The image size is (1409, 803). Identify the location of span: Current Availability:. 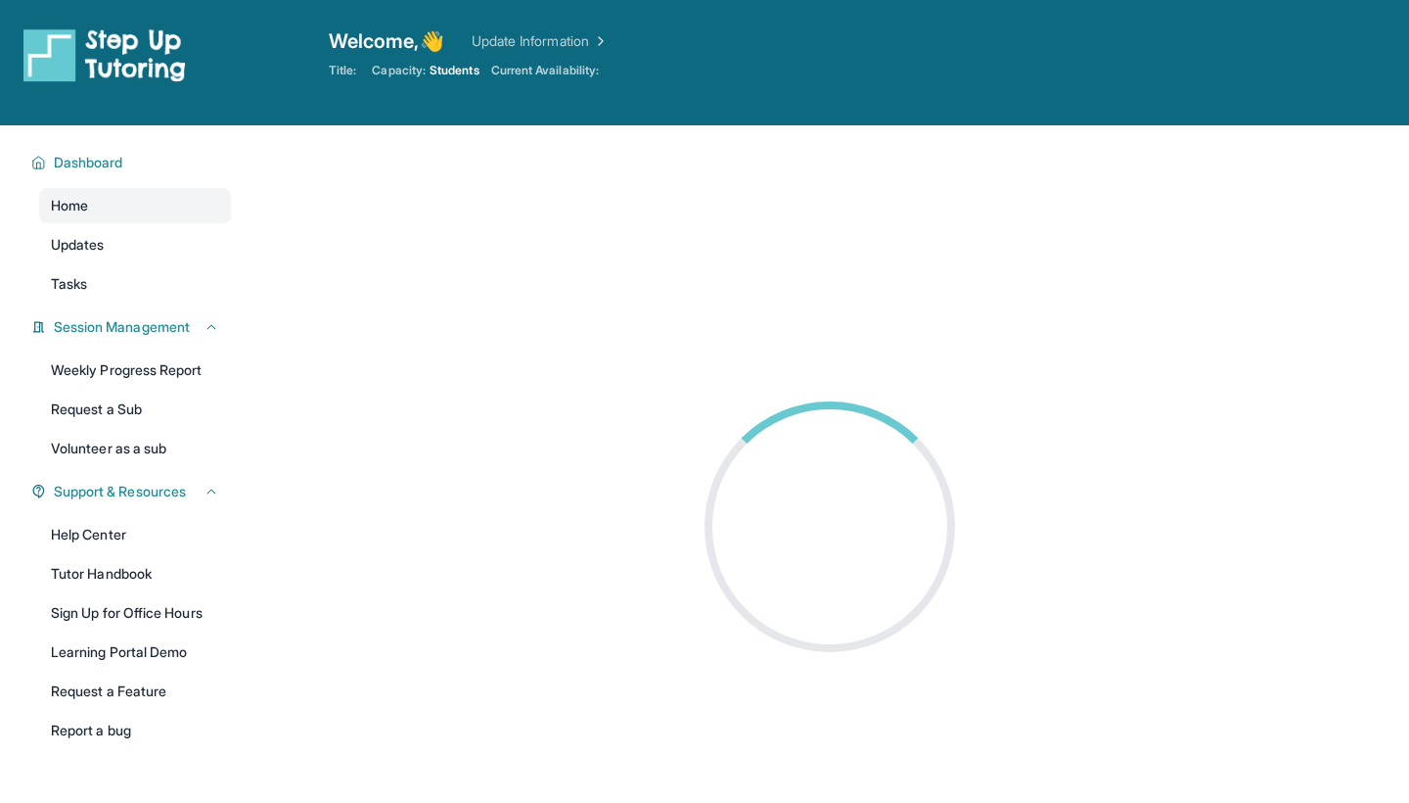
(545, 70).